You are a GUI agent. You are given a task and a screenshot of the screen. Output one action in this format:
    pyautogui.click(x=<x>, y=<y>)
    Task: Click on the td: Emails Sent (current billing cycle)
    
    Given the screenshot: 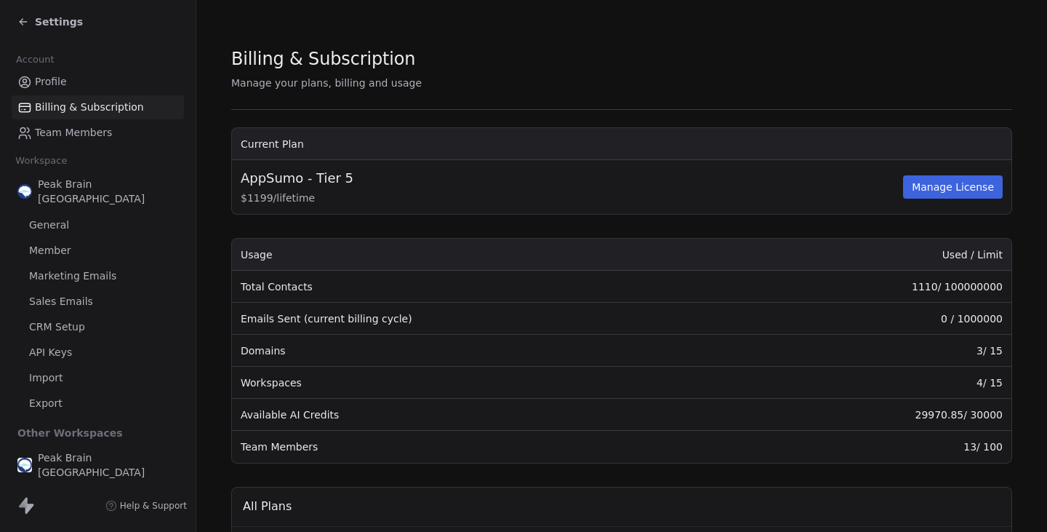 What is the action you would take?
    pyautogui.click(x=479, y=319)
    